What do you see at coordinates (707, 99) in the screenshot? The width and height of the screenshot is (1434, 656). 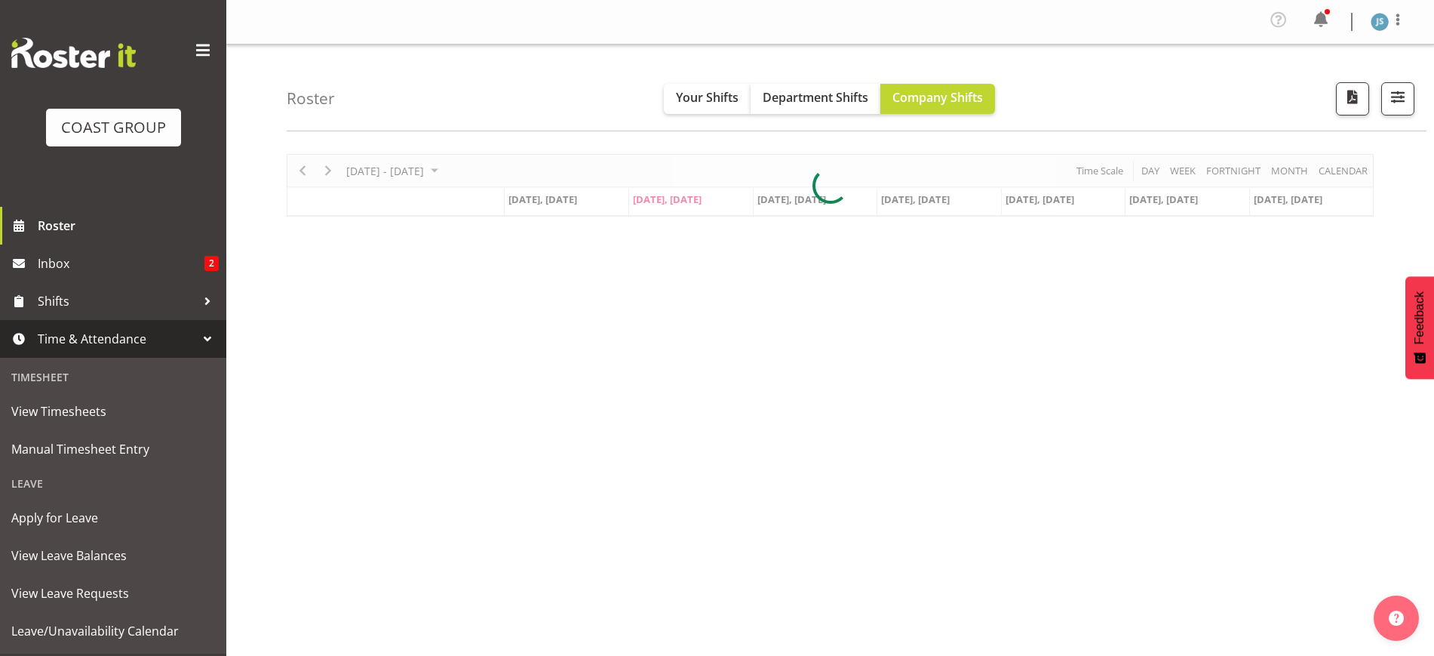 I see `button: Your Shifts` at bounding box center [707, 99].